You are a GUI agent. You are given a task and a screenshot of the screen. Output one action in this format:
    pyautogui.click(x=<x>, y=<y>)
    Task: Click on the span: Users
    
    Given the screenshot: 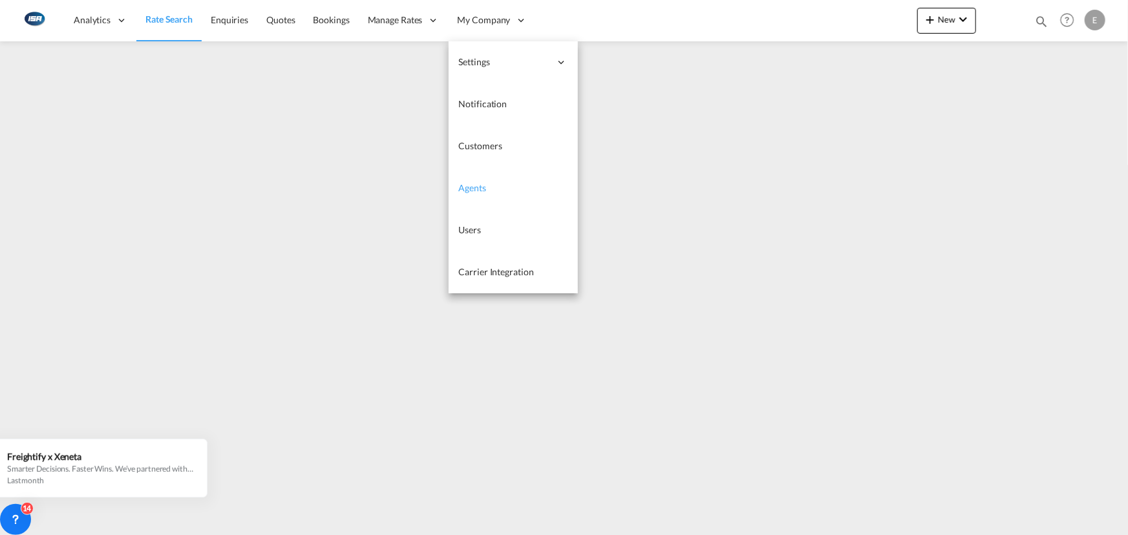 What is the action you would take?
    pyautogui.click(x=470, y=229)
    